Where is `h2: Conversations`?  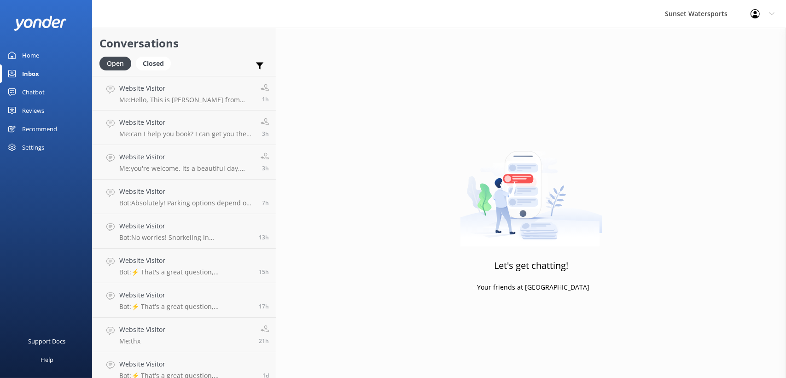
h2: Conversations is located at coordinates (184, 43).